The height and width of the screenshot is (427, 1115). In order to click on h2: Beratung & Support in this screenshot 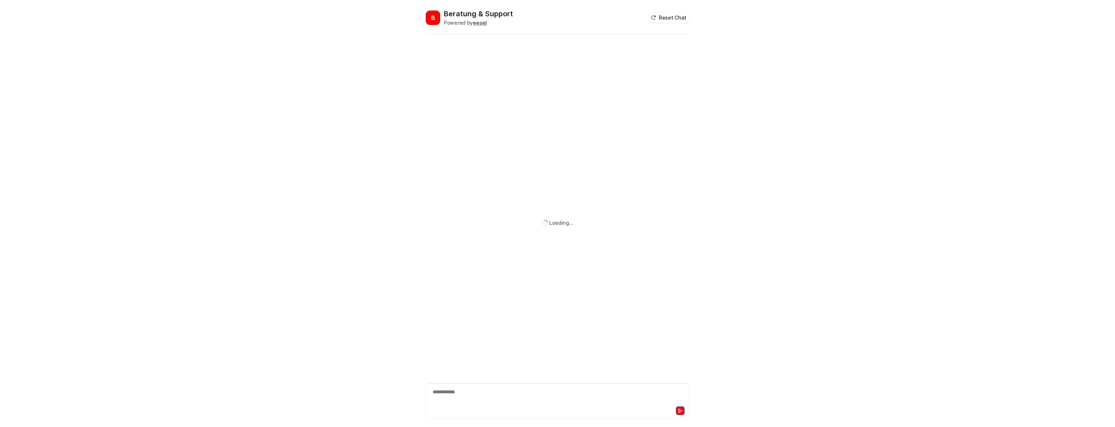, I will do `click(478, 14)`.